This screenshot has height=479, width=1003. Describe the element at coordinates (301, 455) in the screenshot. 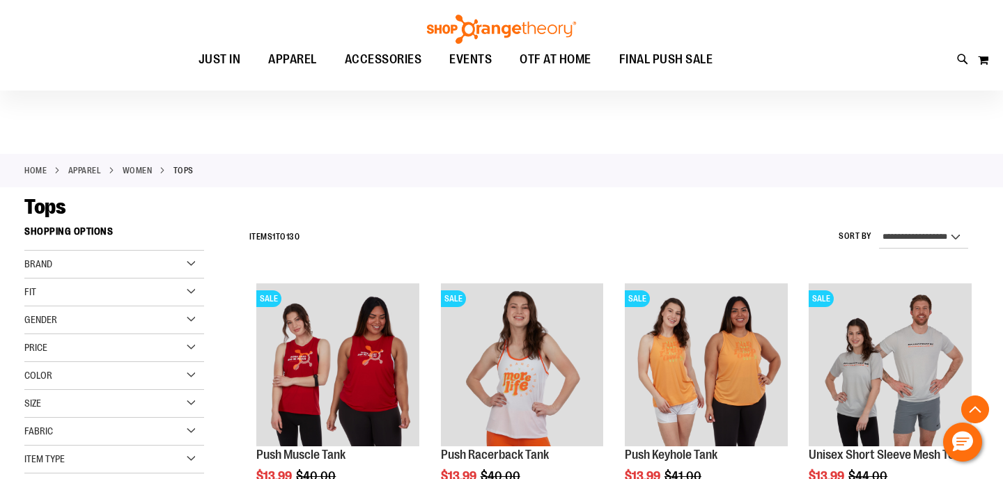

I see `a: Push Muscle Tank` at that location.